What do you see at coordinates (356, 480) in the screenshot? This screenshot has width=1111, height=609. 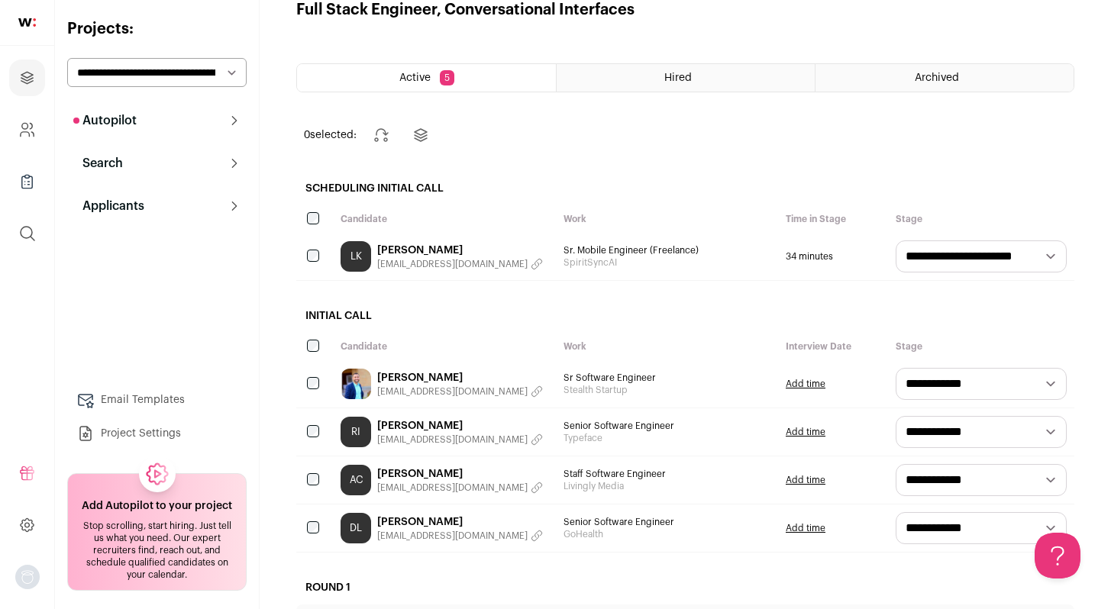 I see `div: AC` at bounding box center [356, 480].